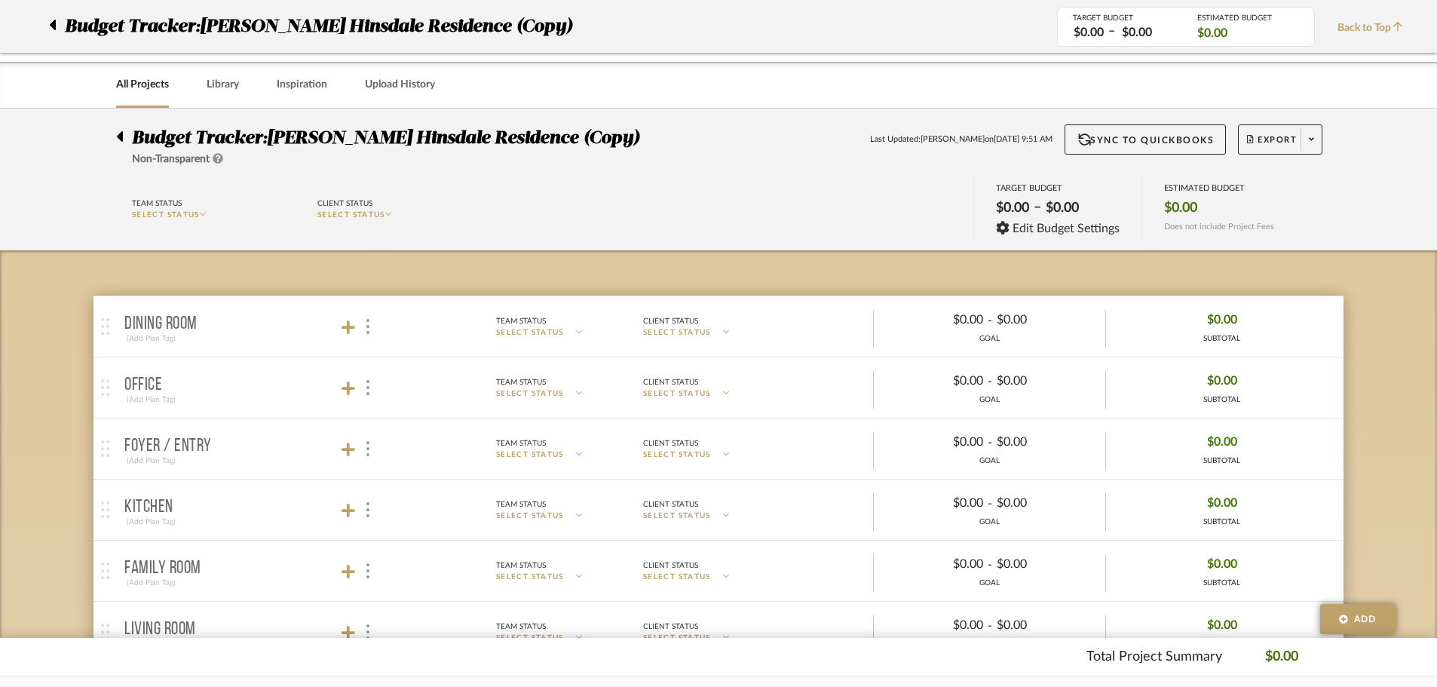  Describe the element at coordinates (1374, 28) in the screenshot. I see `span: Back to Top` at that location.